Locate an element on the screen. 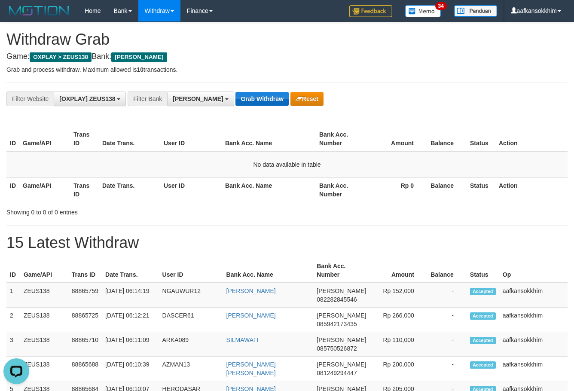  td: Rp 266,000 is located at coordinates (398, 320).